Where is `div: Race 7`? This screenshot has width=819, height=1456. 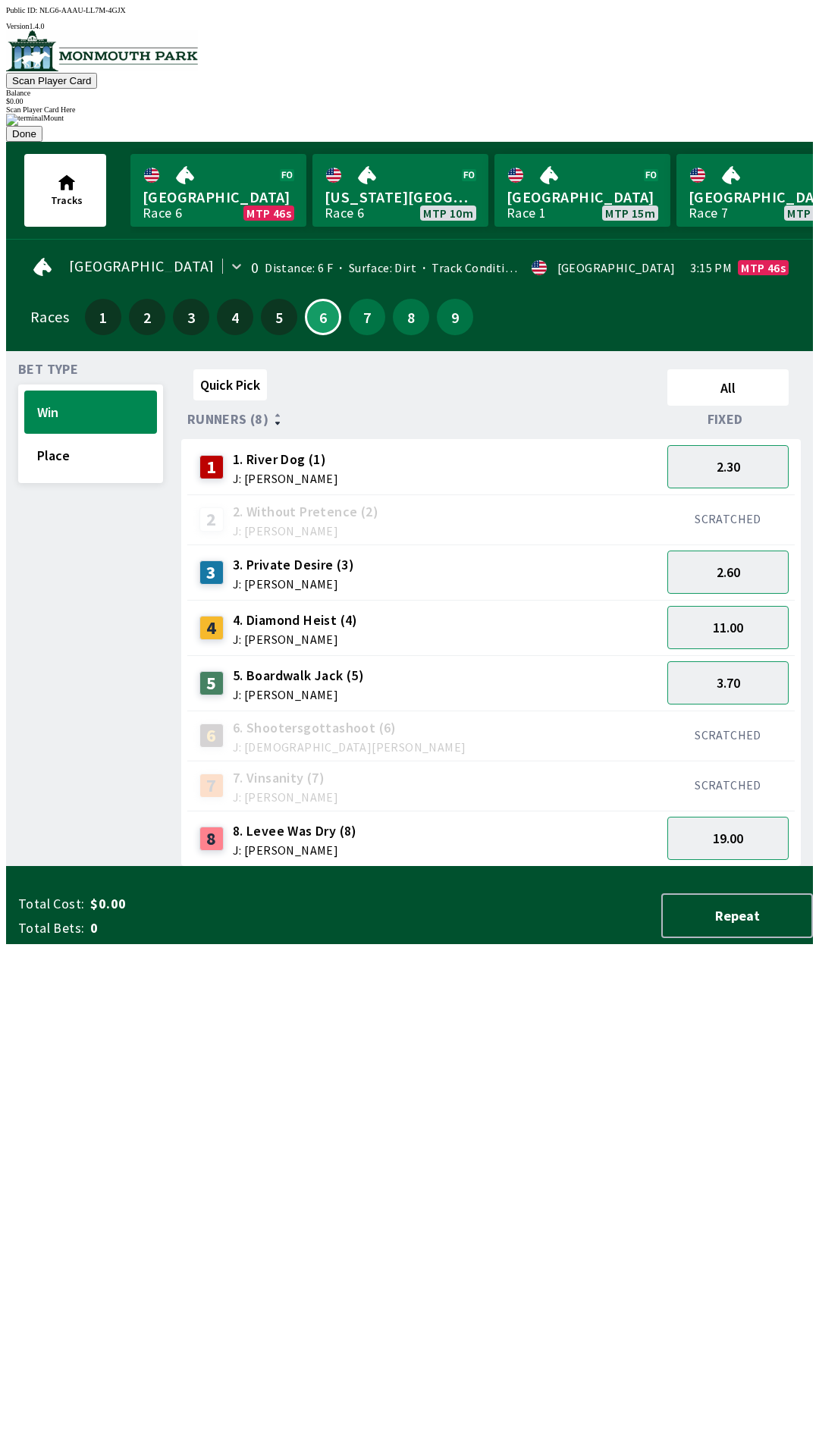
div: Race 7 is located at coordinates (708, 213).